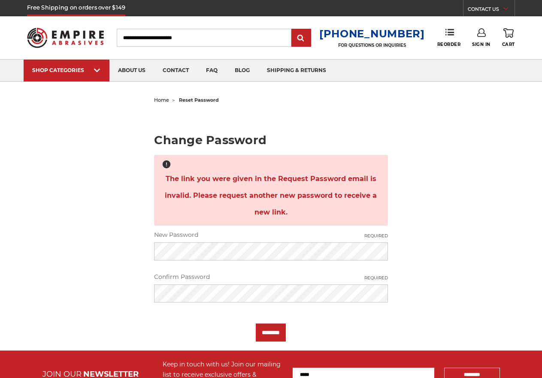  What do you see at coordinates (449, 37) in the screenshot?
I see `a: Reorder` at bounding box center [449, 37].